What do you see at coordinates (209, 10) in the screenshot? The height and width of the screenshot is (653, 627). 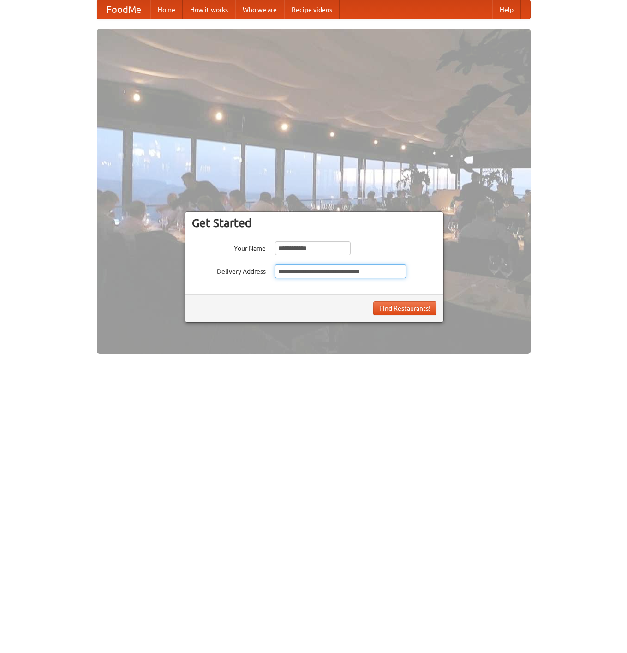 I see `a: How it works` at bounding box center [209, 10].